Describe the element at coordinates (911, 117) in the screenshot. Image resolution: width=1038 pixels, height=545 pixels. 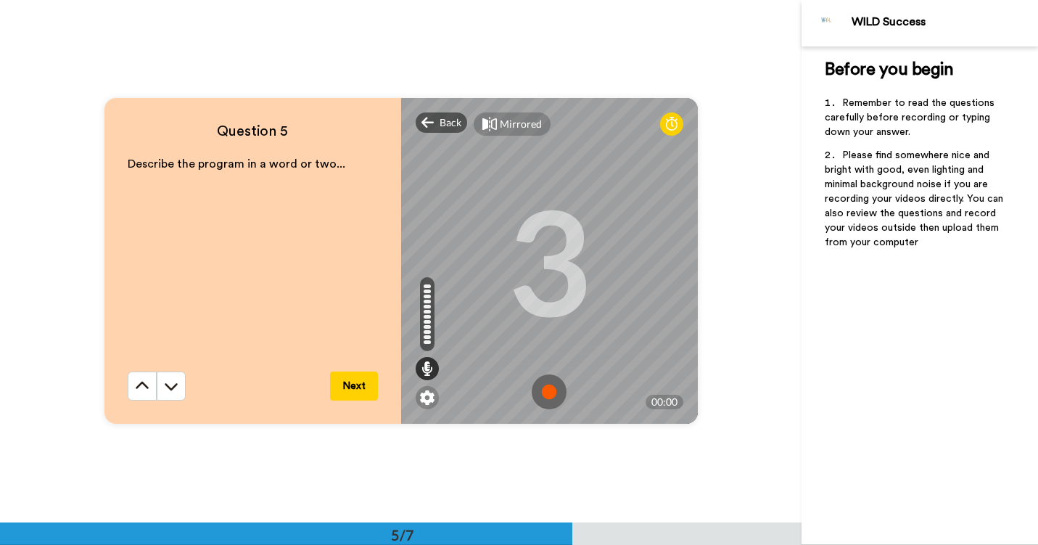
I see `span: Remember to read the questions carefully before recording or typing down your answer.` at that location.